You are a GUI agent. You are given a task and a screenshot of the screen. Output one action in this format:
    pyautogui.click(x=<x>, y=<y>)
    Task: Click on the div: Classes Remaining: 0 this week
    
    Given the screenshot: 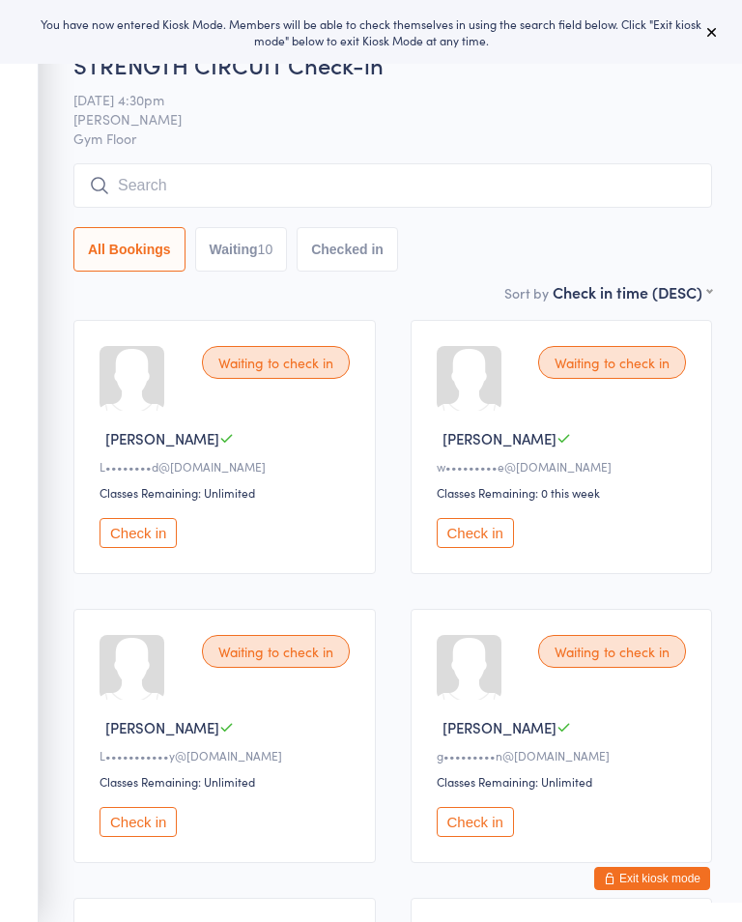 What is the action you would take?
    pyautogui.click(x=564, y=492)
    